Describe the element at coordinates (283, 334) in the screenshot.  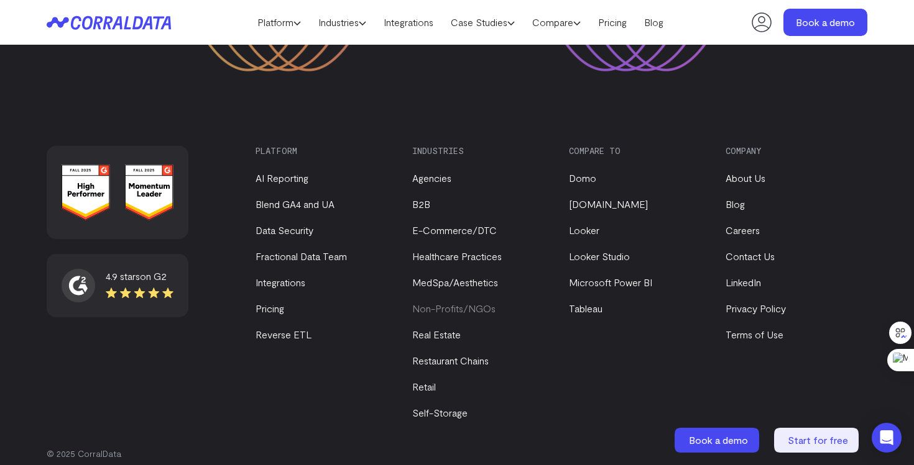
I see `a: Reverse ETL` at that location.